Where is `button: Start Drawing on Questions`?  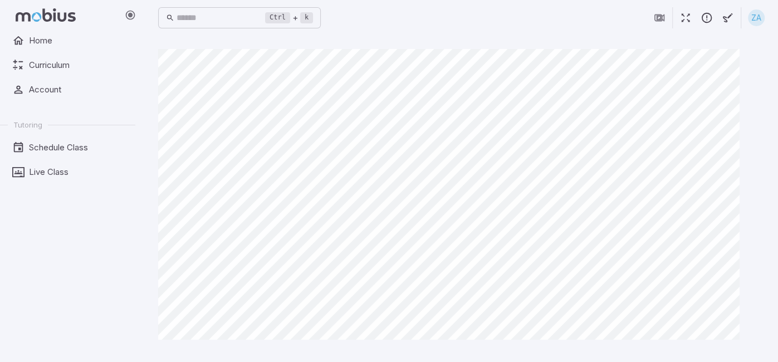 button: Start Drawing on Questions is located at coordinates (728, 18).